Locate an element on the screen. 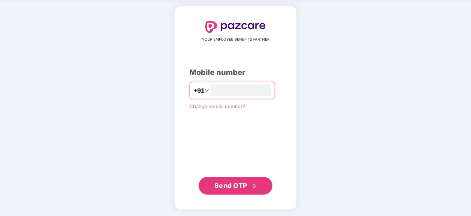 Image resolution: width=471 pixels, height=216 pixels. span: down is located at coordinates (207, 90).